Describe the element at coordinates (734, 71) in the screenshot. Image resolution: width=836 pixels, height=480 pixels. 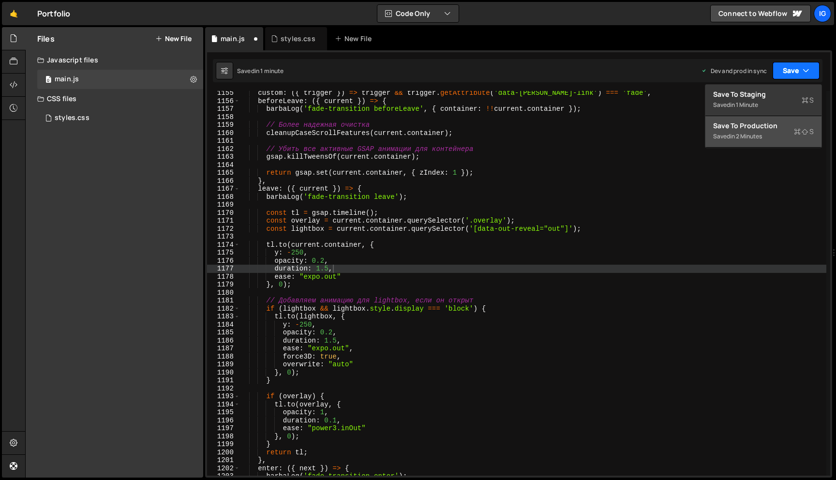
I see `div: Dev and prod in sync` at that location.